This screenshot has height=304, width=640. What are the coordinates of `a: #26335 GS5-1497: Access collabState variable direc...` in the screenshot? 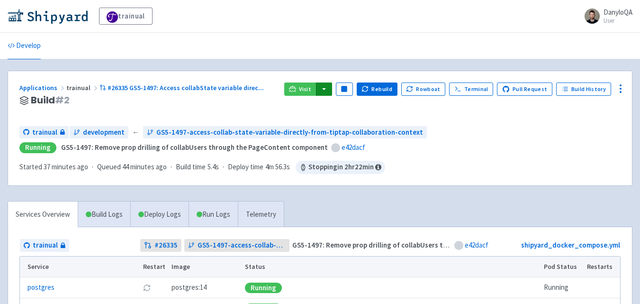 It's located at (182, 88).